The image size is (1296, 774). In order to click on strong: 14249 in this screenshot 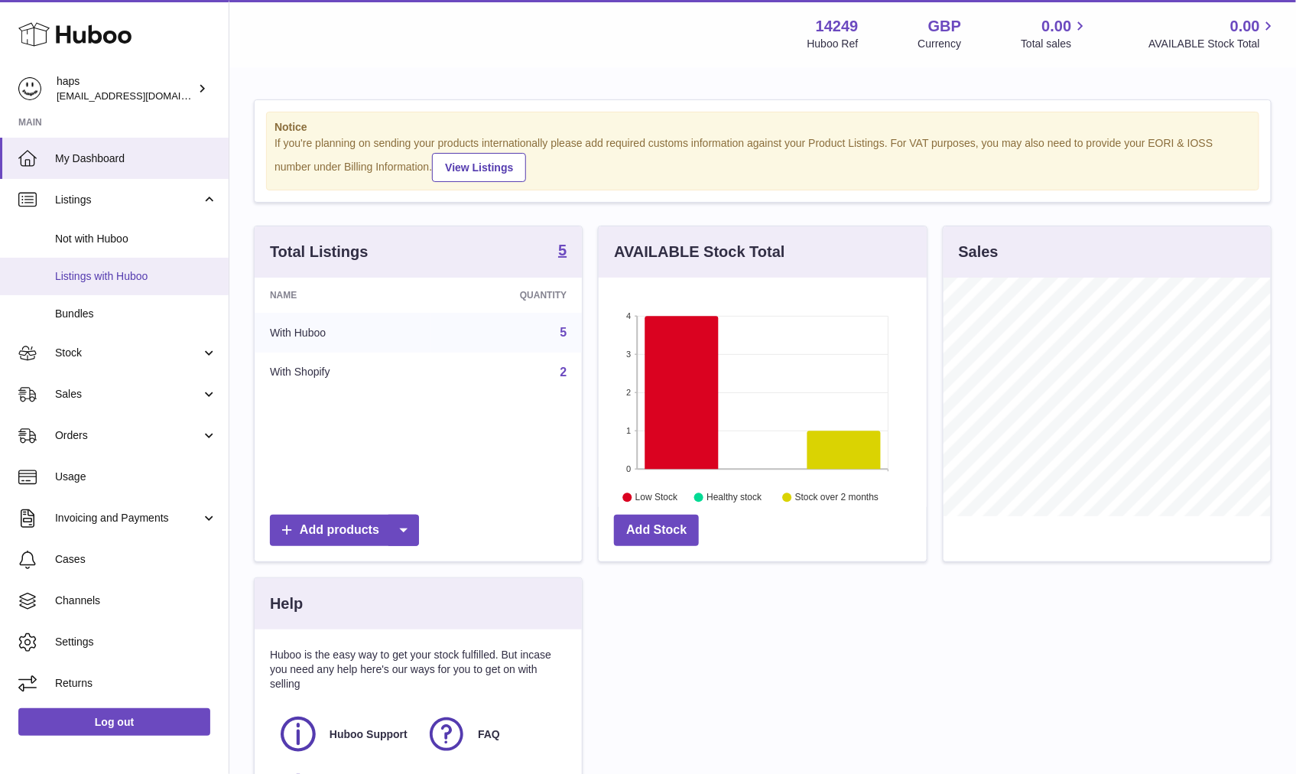, I will do `click(837, 26)`.